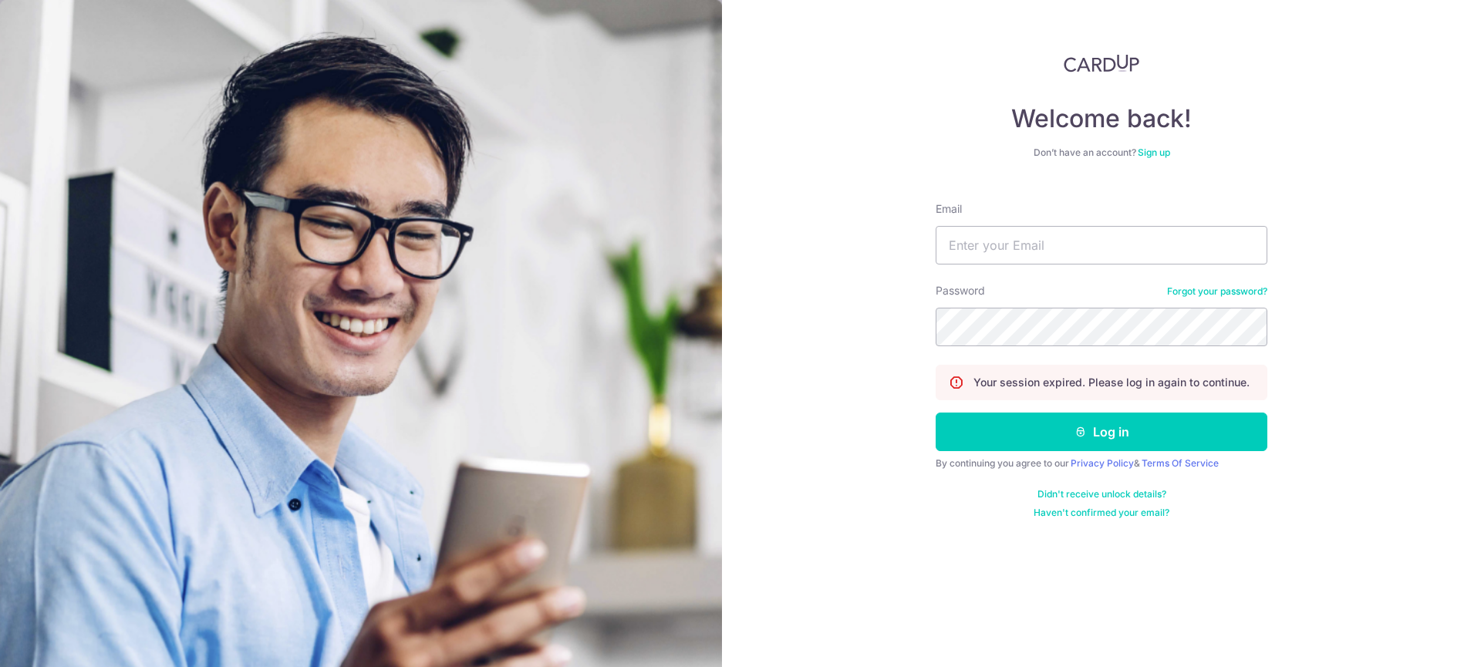 The width and height of the screenshot is (1481, 667). Describe the element at coordinates (1102, 463) in the screenshot. I see `a: Privacy Policy` at that location.